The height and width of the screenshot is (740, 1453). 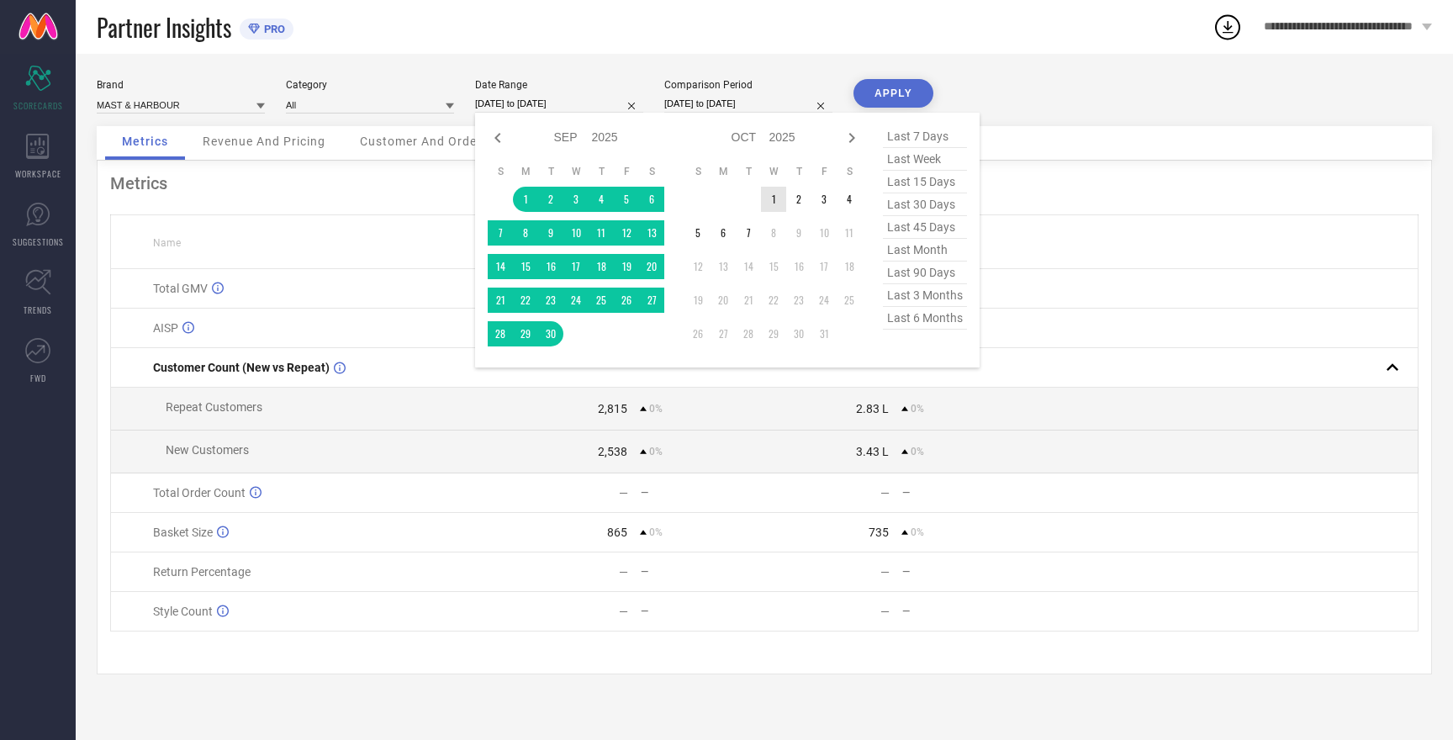 I want to click on span: Name, so click(x=166, y=243).